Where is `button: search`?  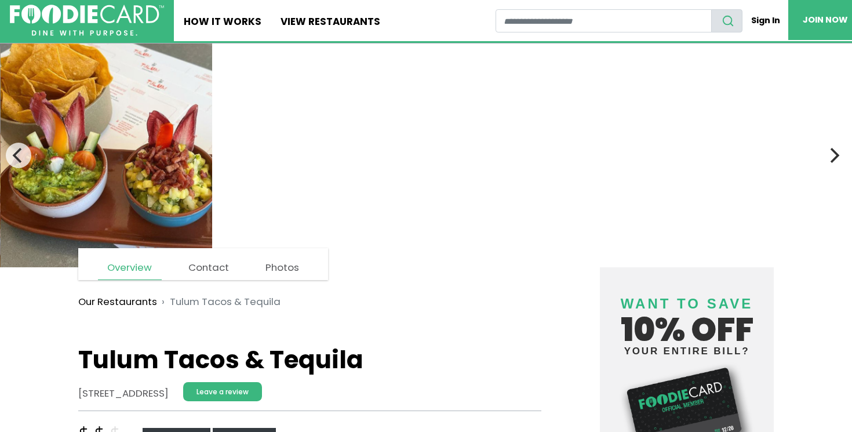
button: search is located at coordinates (727, 21).